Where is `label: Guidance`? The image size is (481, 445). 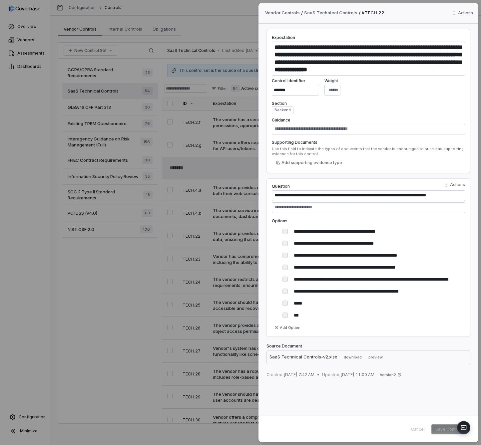
label: Guidance is located at coordinates (281, 120).